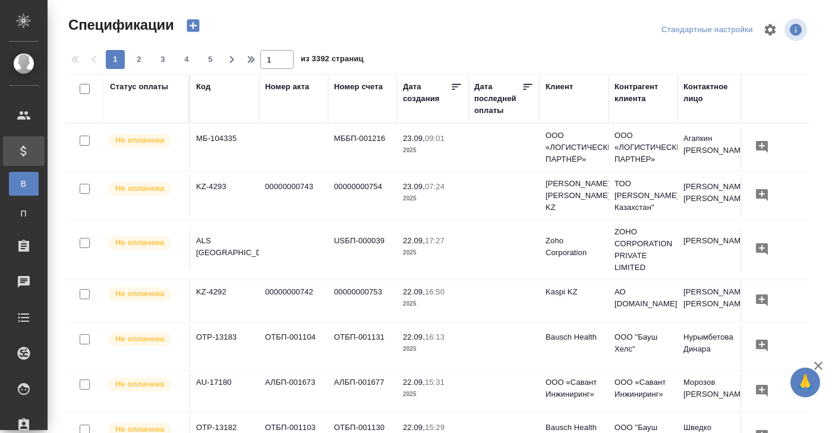 This screenshot has height=433, width=832. I want to click on button: 3, so click(163, 59).